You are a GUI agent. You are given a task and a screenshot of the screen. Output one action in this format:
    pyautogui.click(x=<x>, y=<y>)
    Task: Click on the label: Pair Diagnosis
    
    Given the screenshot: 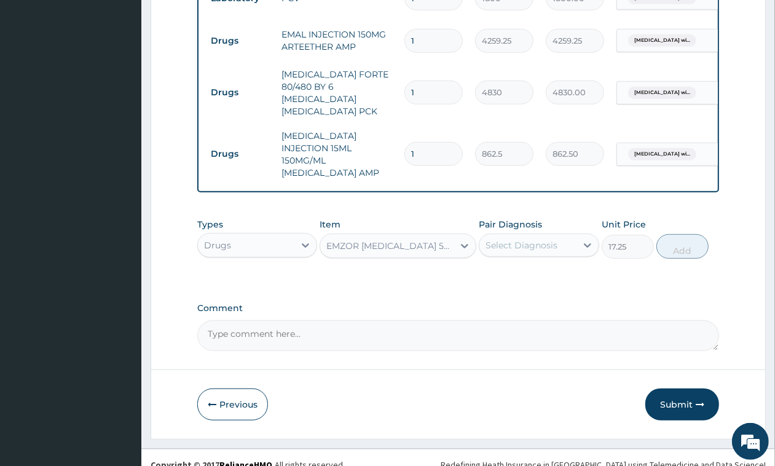 What is the action you would take?
    pyautogui.click(x=510, y=224)
    